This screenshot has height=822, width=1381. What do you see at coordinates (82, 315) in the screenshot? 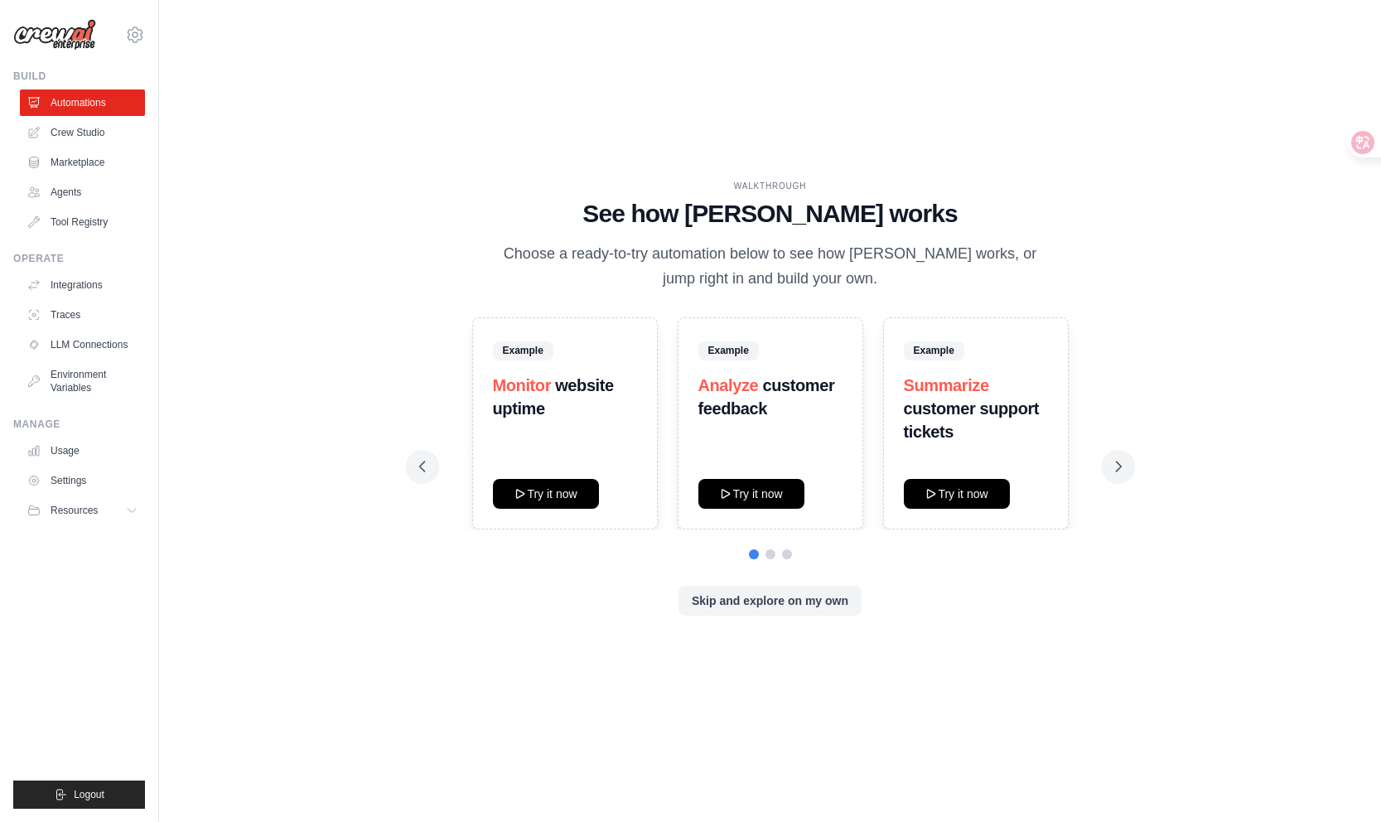
I see `a: Traces` at bounding box center [82, 315].